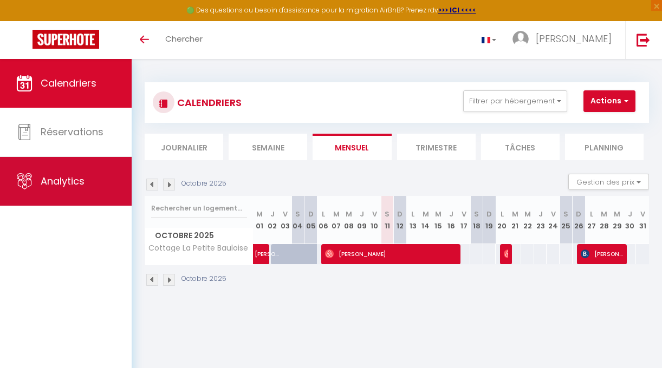  Describe the element at coordinates (323, 220) in the screenshot. I see `th: 06` at that location.